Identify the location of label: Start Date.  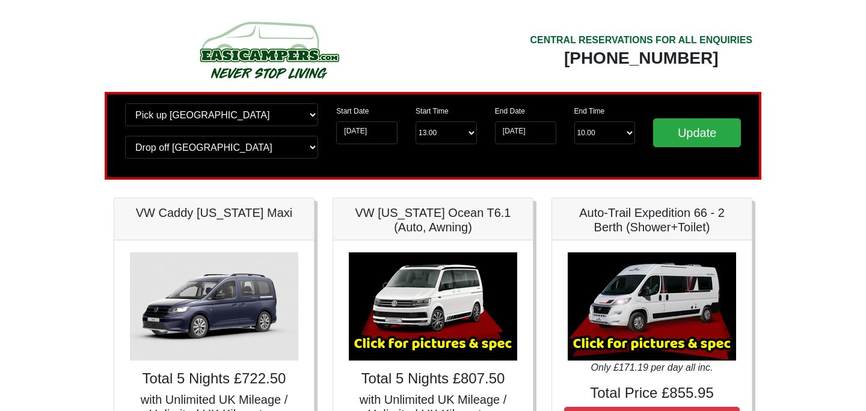
(352, 111).